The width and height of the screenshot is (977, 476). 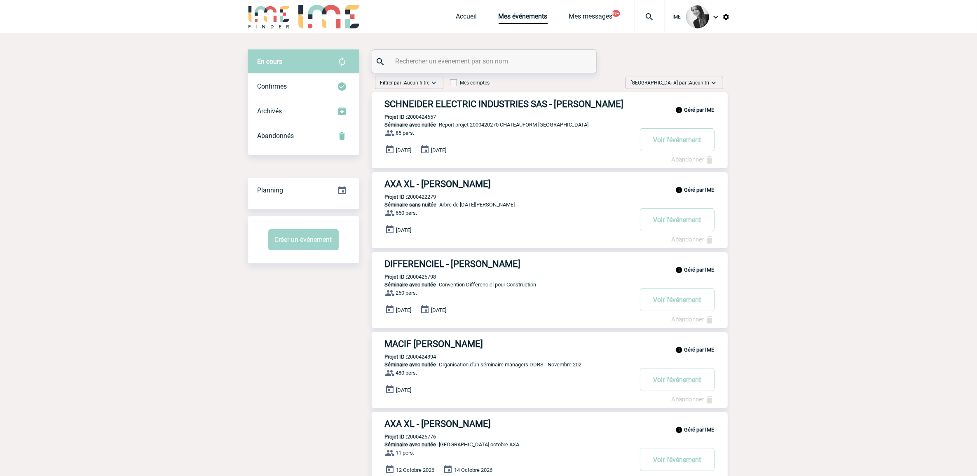 What do you see at coordinates (470, 83) in the screenshot?
I see `label: Mes comptes` at bounding box center [470, 83].